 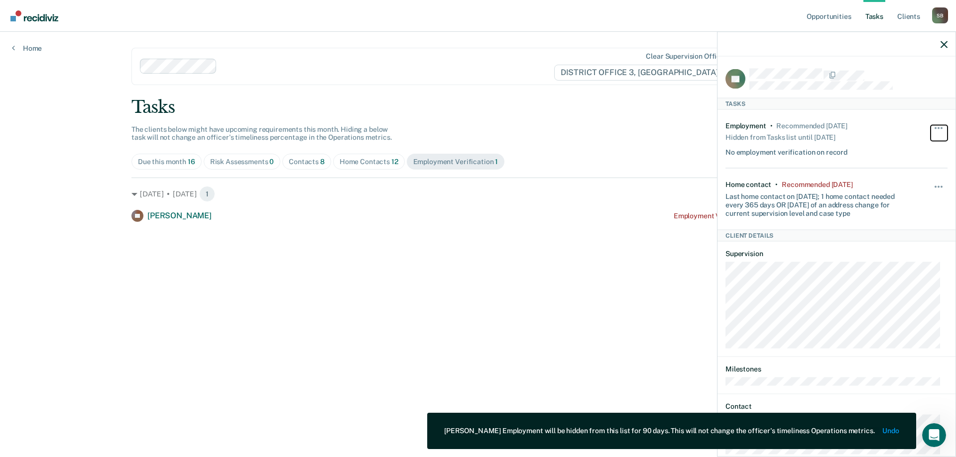 What do you see at coordinates (455, 162) in the screenshot?
I see `div: Employment Verification` at bounding box center [455, 162].